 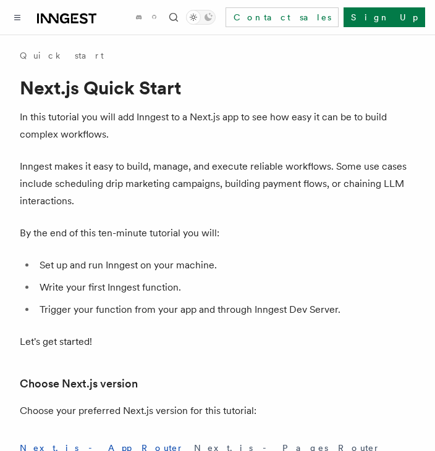 I want to click on p: By the end of this ten-minute tutorial you will:, so click(x=217, y=233).